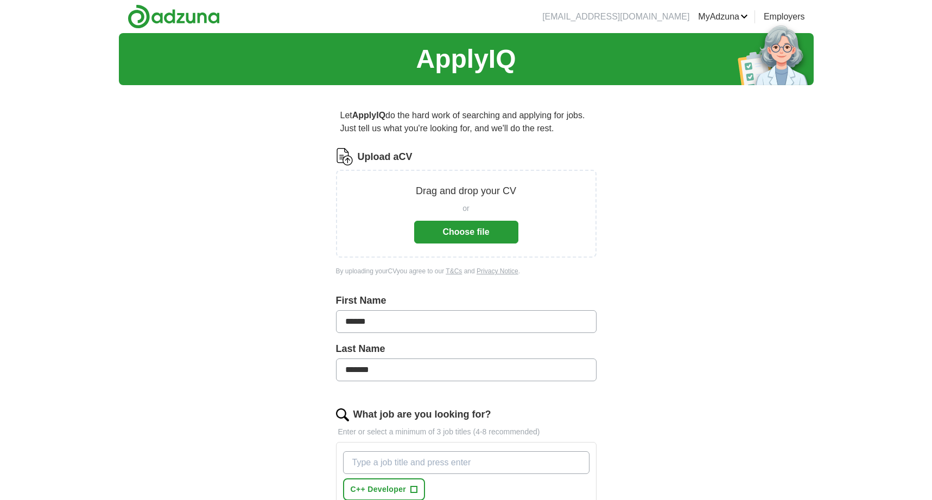  What do you see at coordinates (466, 271) in the screenshot?
I see `div: By uploading your CV you agree to our and .` at bounding box center [466, 271].